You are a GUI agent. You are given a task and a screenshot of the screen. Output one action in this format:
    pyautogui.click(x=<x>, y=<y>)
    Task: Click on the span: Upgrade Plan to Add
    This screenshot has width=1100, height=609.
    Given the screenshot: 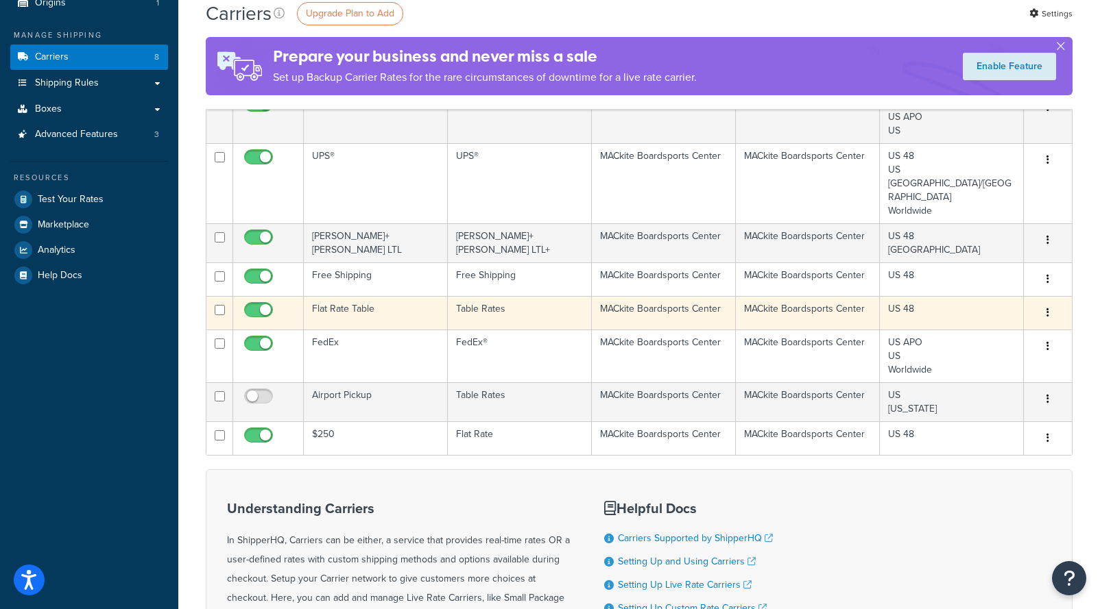 What is the action you would take?
    pyautogui.click(x=350, y=13)
    